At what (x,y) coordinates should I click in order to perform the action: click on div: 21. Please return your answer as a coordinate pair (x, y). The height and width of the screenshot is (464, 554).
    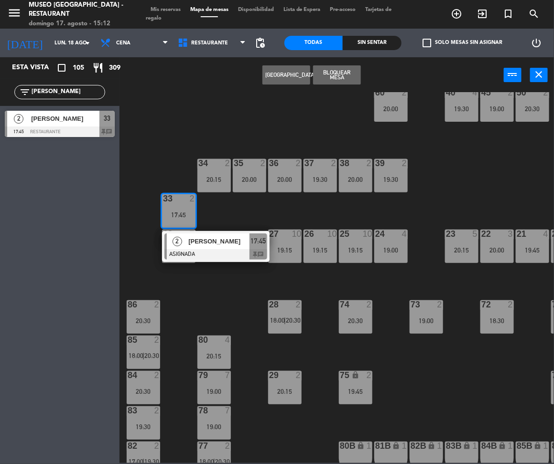
    Looking at the image, I should click on (516, 234).